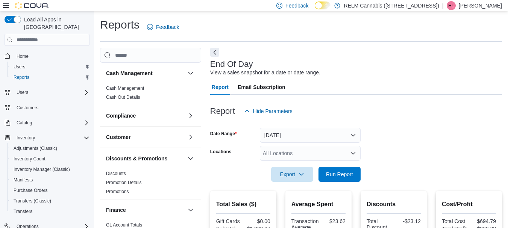 This screenshot has height=228, width=508. I want to click on span: Hide Parameters, so click(272, 111).